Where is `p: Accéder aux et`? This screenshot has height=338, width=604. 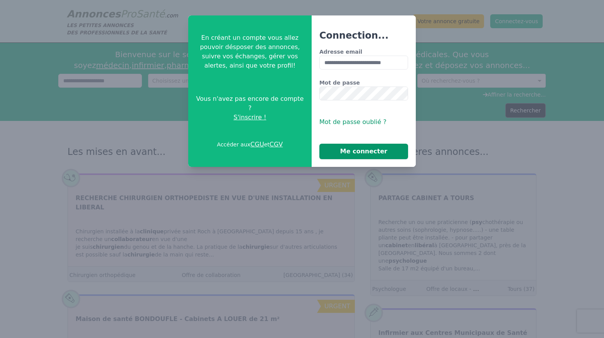
p: Accéder aux et is located at coordinates (250, 144).